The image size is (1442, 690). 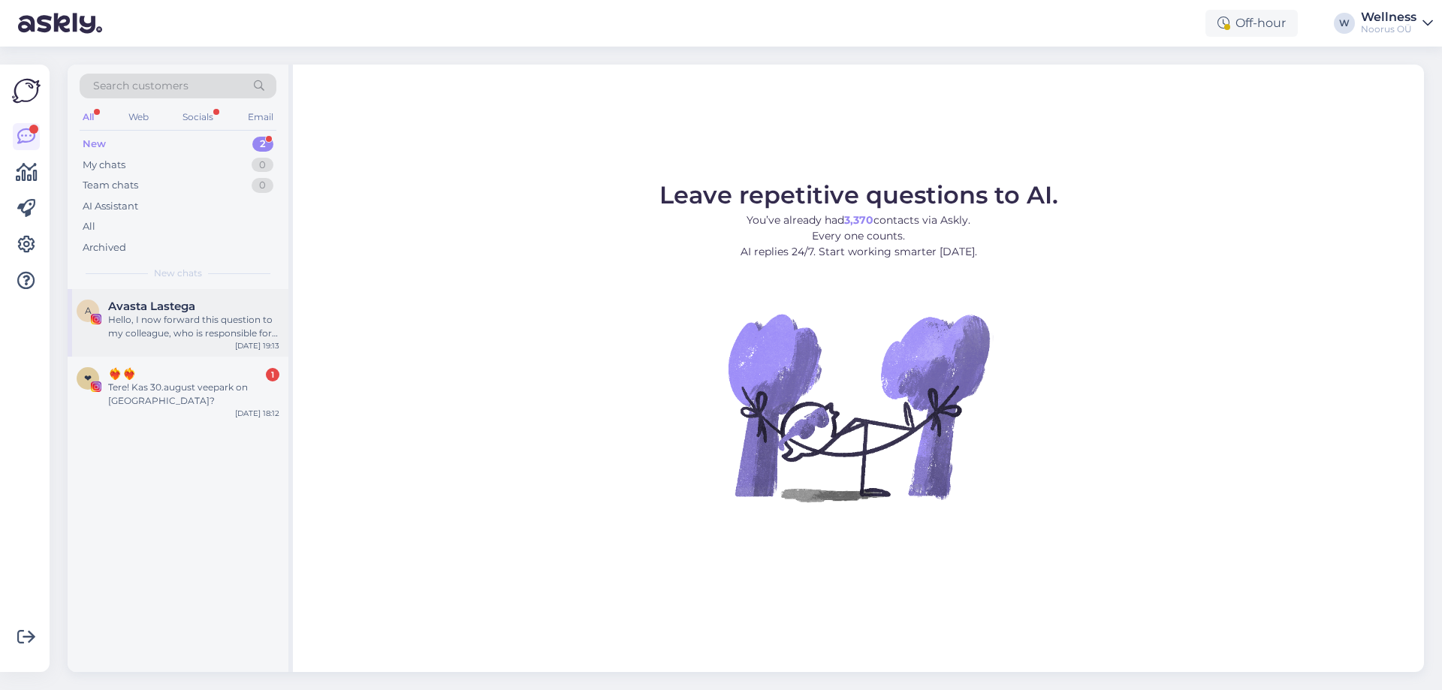 What do you see at coordinates (194, 327) in the screenshot?
I see `div: Hello, I now forward this question to my colleague, who is responsible for this. The reply will b...` at bounding box center [194, 327].